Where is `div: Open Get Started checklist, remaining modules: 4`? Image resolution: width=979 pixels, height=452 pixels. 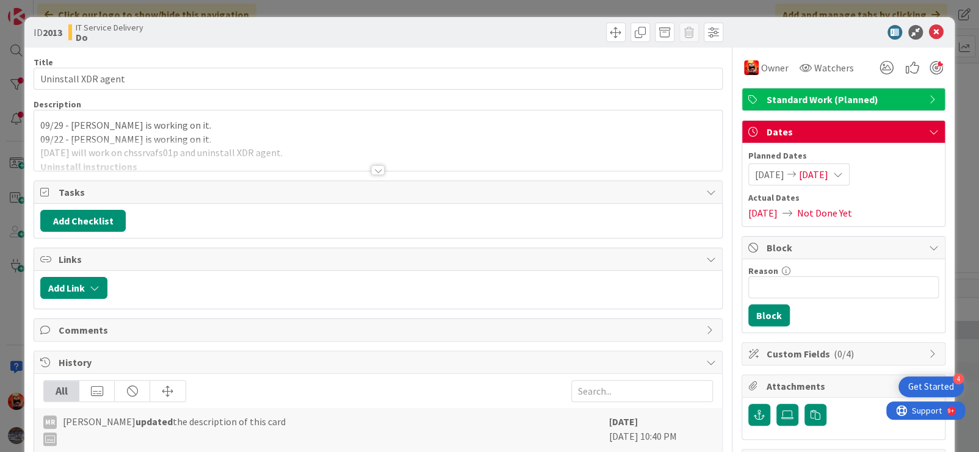 div: Open Get Started checklist, remaining modules: 4 is located at coordinates (931, 387).